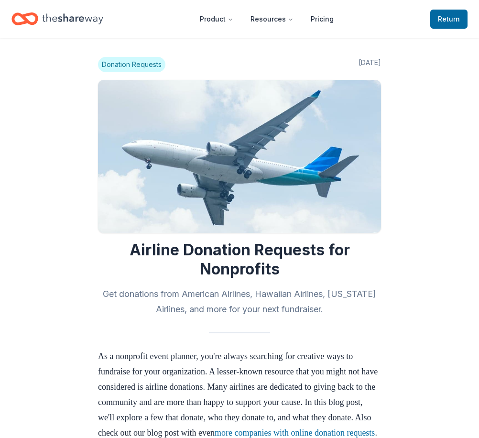 Image resolution: width=479 pixels, height=438 pixels. I want to click on a: Pricing, so click(322, 19).